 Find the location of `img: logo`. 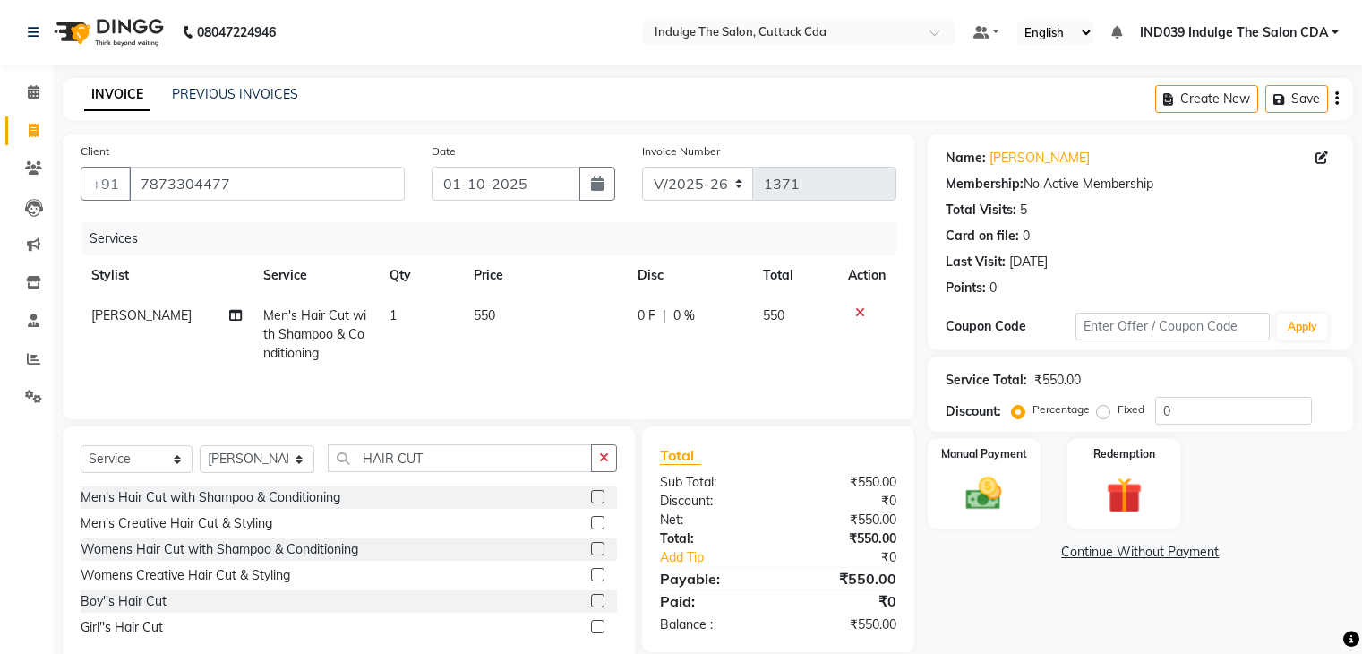

img: logo is located at coordinates (107, 32).